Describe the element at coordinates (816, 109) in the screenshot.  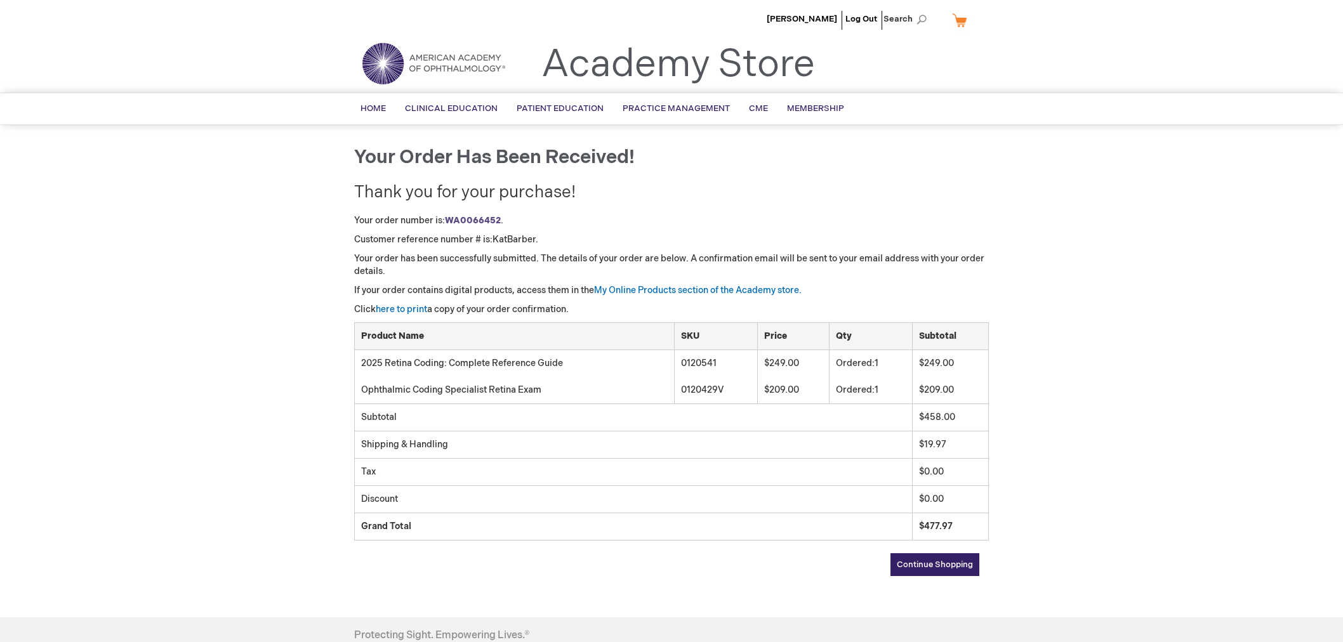
I see `span: Membership` at that location.